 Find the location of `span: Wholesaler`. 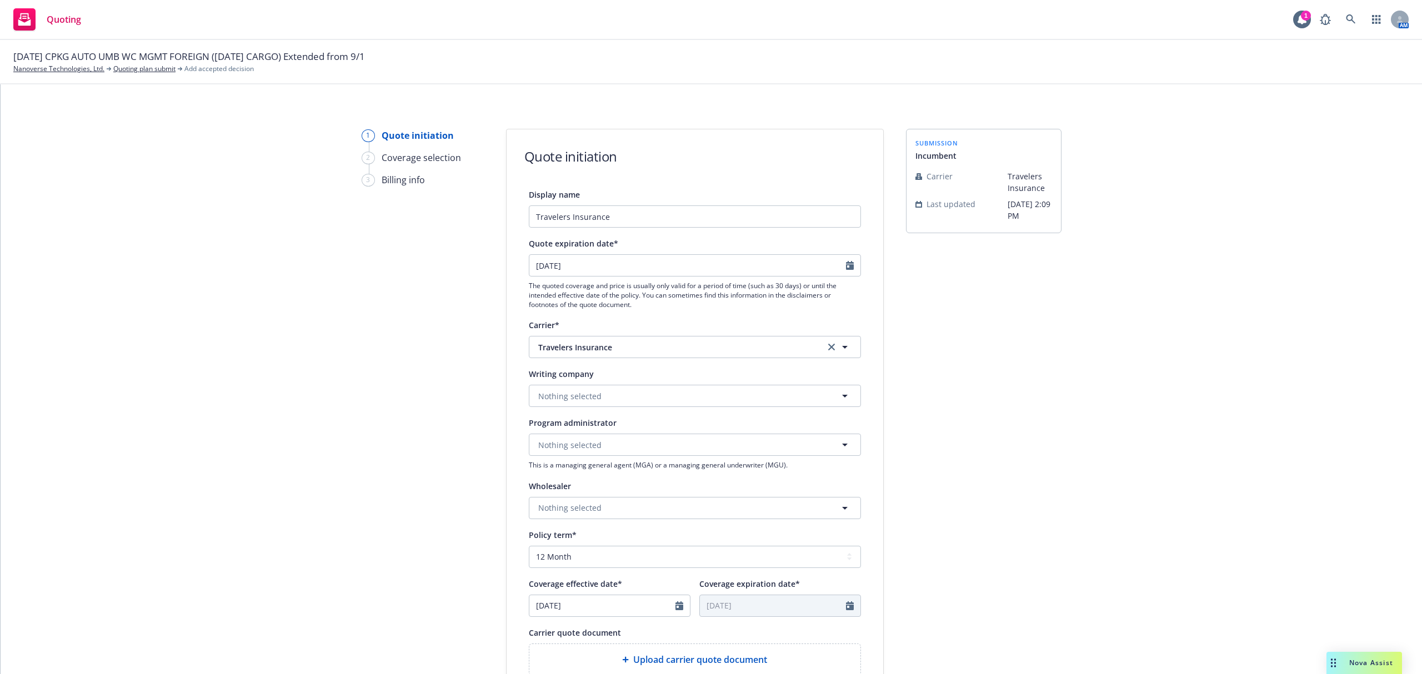

span: Wholesaler is located at coordinates (550, 486).